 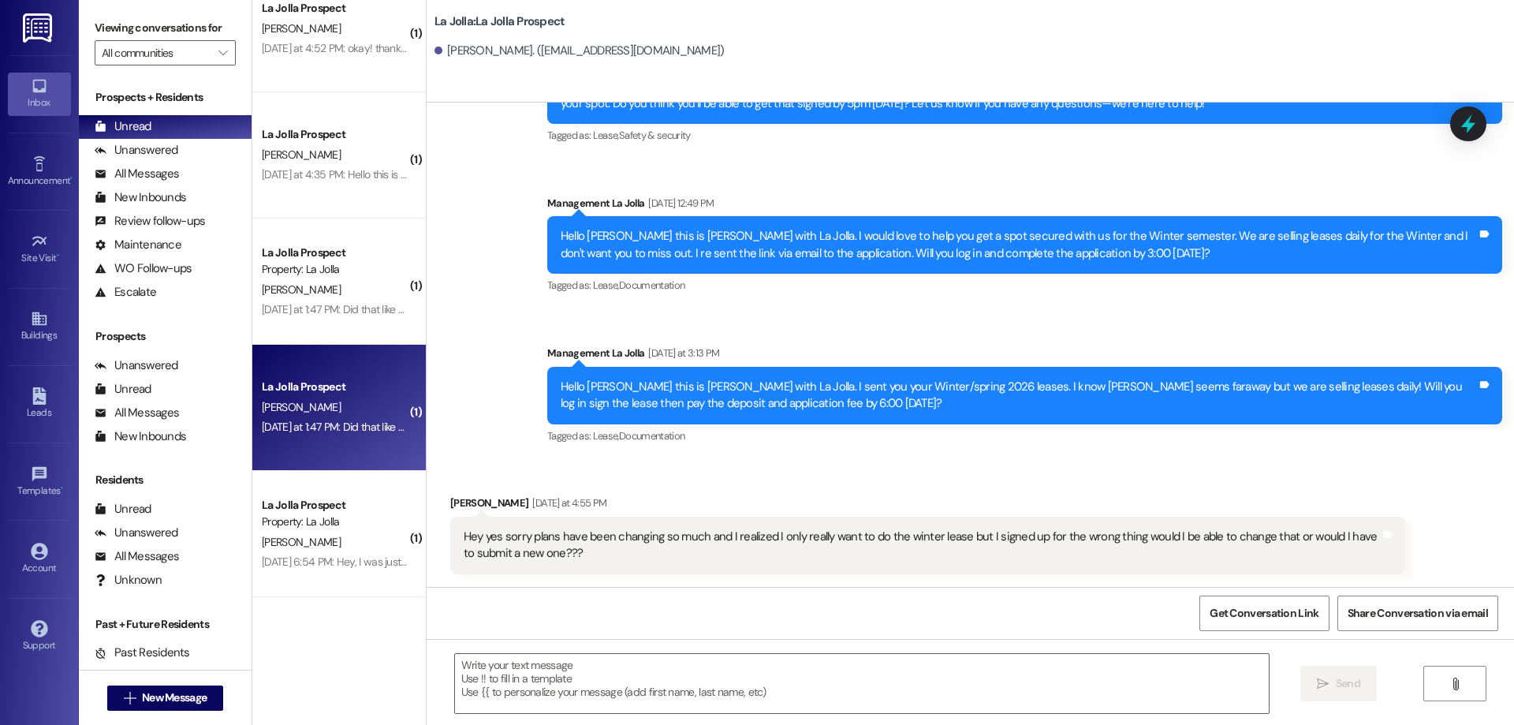 What do you see at coordinates (156, 53) in the screenshot?
I see `input: All communities` at bounding box center [156, 53].